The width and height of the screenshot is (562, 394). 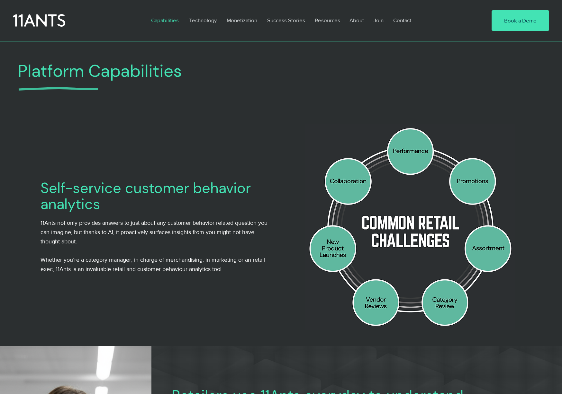 What do you see at coordinates (242, 20) in the screenshot?
I see `p: Monetization` at bounding box center [242, 20].